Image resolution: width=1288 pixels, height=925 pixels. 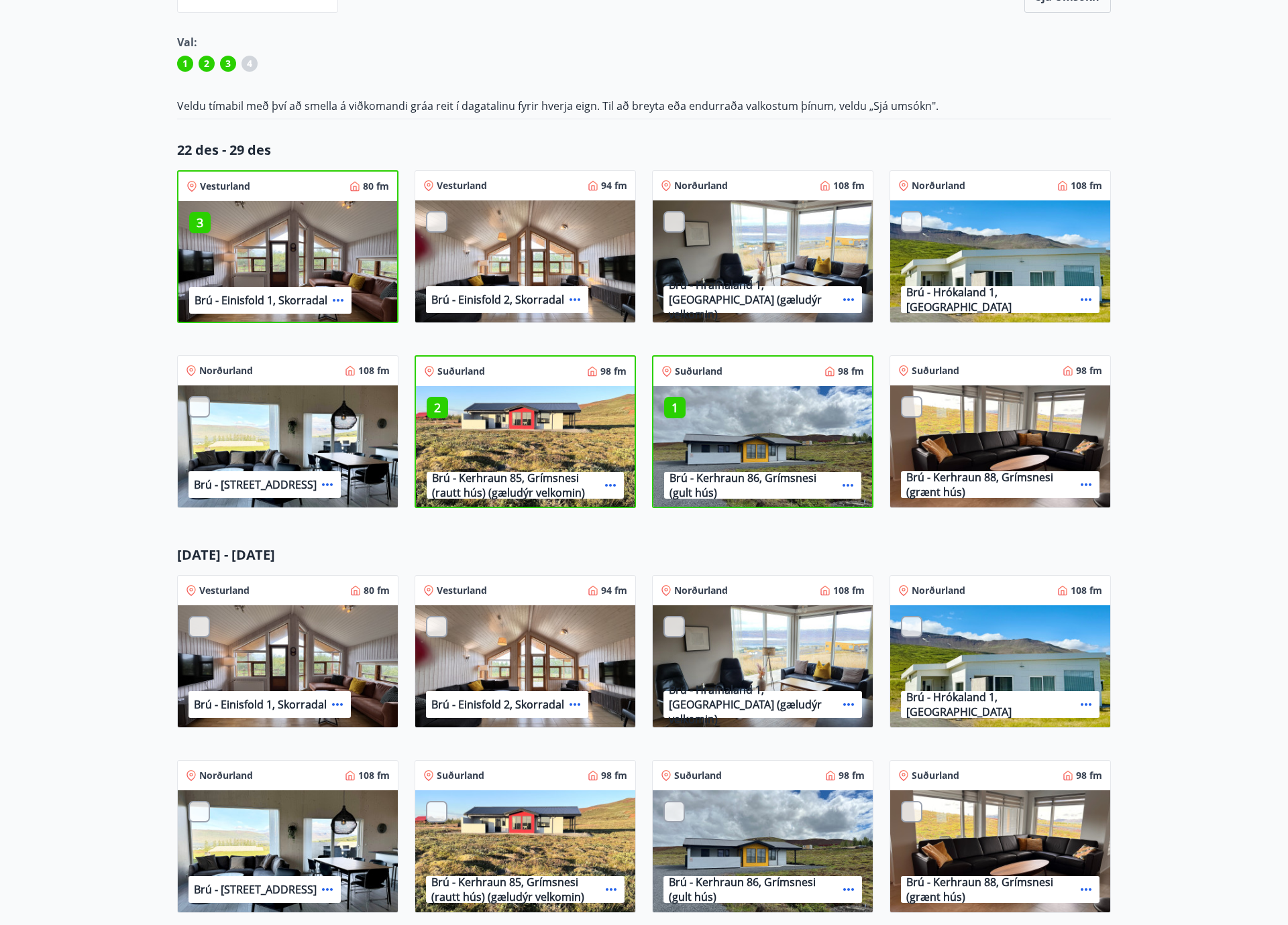 What do you see at coordinates (644, 106) in the screenshot?
I see `p: Veldu tímabil með því að smella á viðkomandi gráa reit í dagatalinu fyrir hverja eign. Til að bre...` at bounding box center [644, 106].